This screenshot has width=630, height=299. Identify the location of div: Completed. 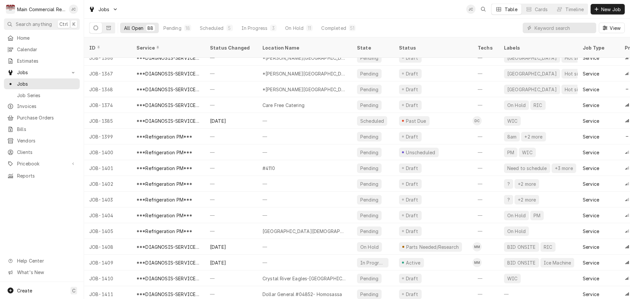
(333, 28).